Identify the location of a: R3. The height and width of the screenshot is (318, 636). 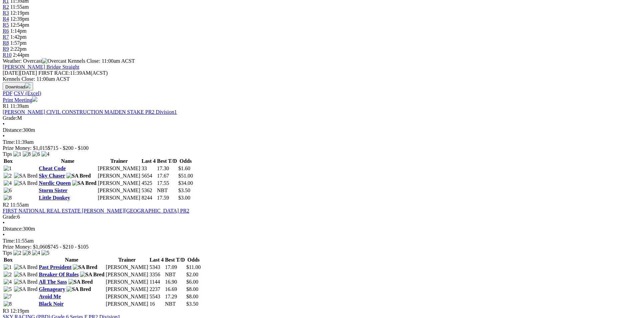
(6, 13).